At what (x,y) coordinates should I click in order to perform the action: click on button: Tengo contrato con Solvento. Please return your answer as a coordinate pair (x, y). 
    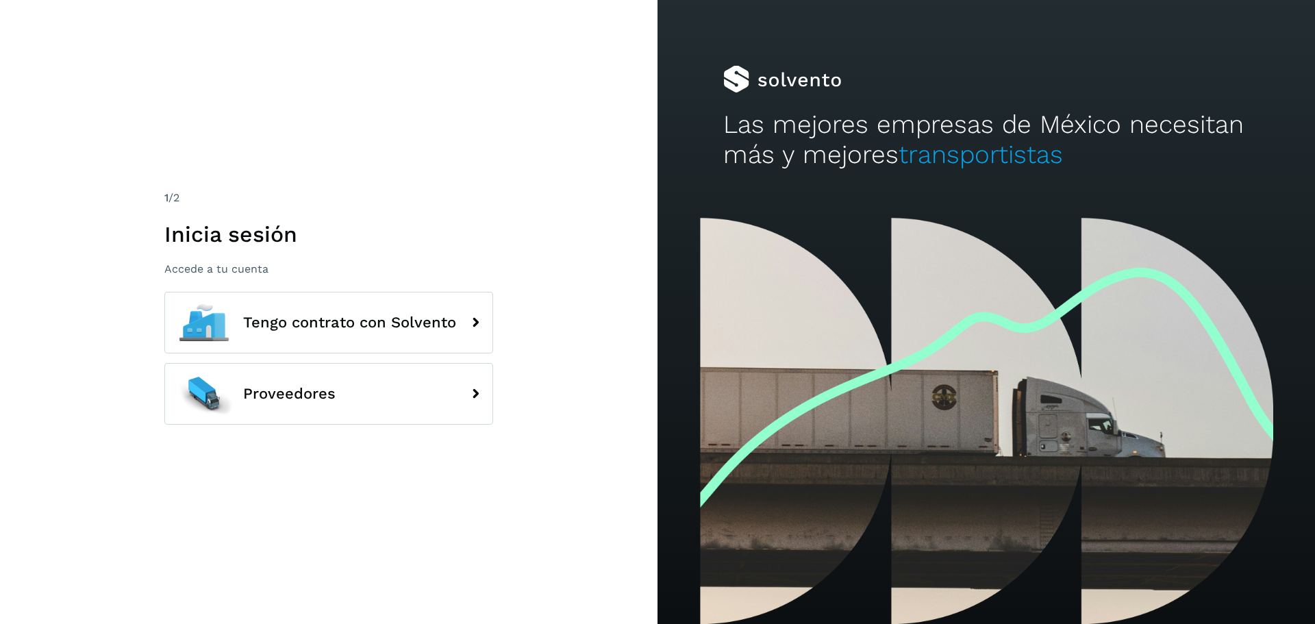
    Looking at the image, I should click on (329, 323).